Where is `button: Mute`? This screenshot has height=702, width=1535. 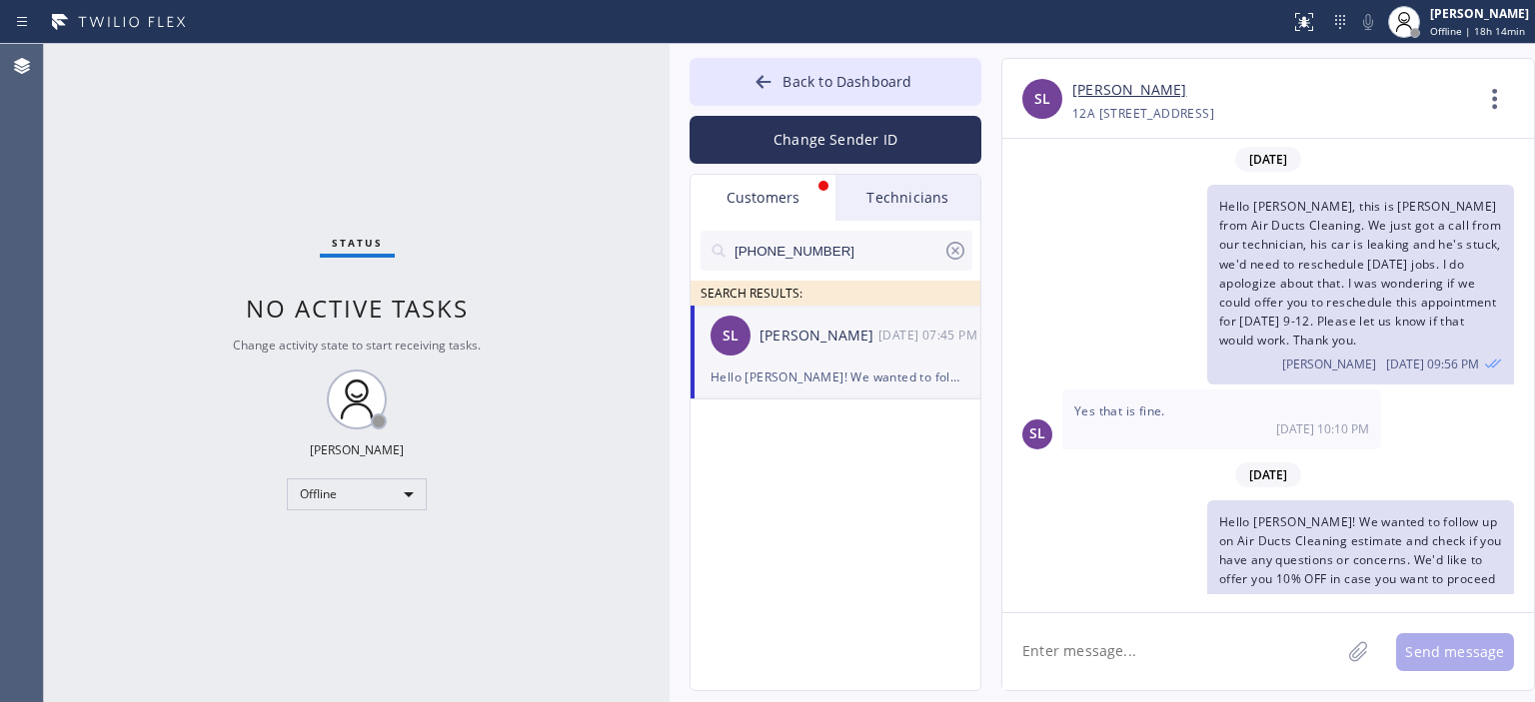 button: Mute is located at coordinates (1368, 22).